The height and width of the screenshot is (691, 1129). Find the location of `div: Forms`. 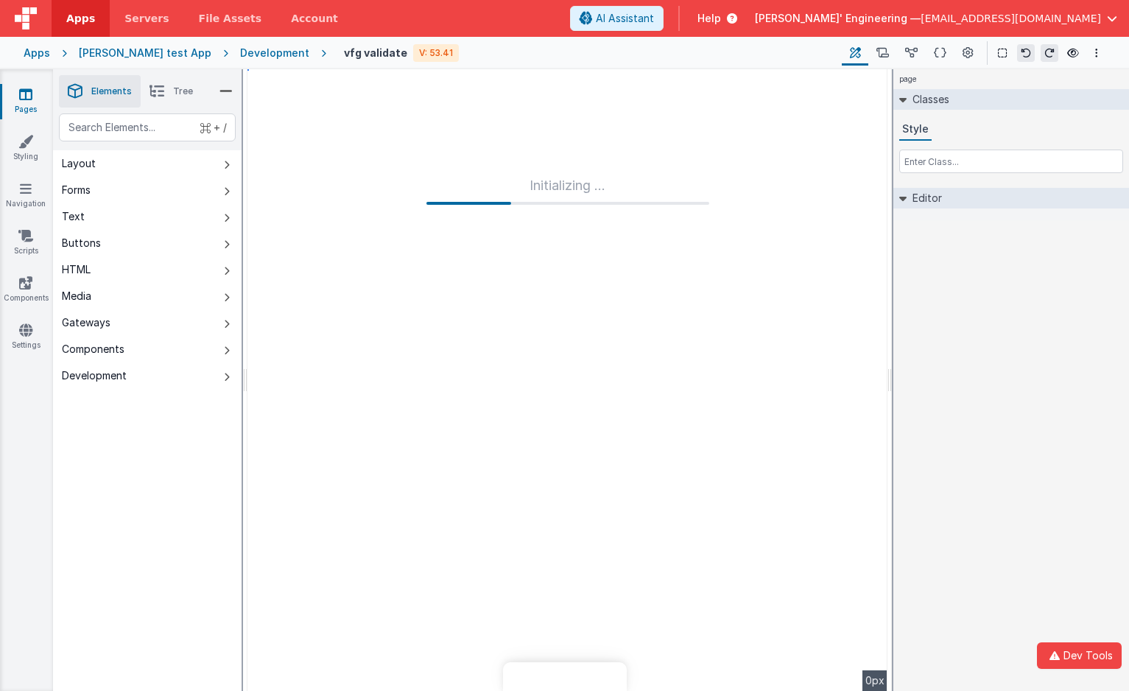

div: Forms is located at coordinates (76, 190).